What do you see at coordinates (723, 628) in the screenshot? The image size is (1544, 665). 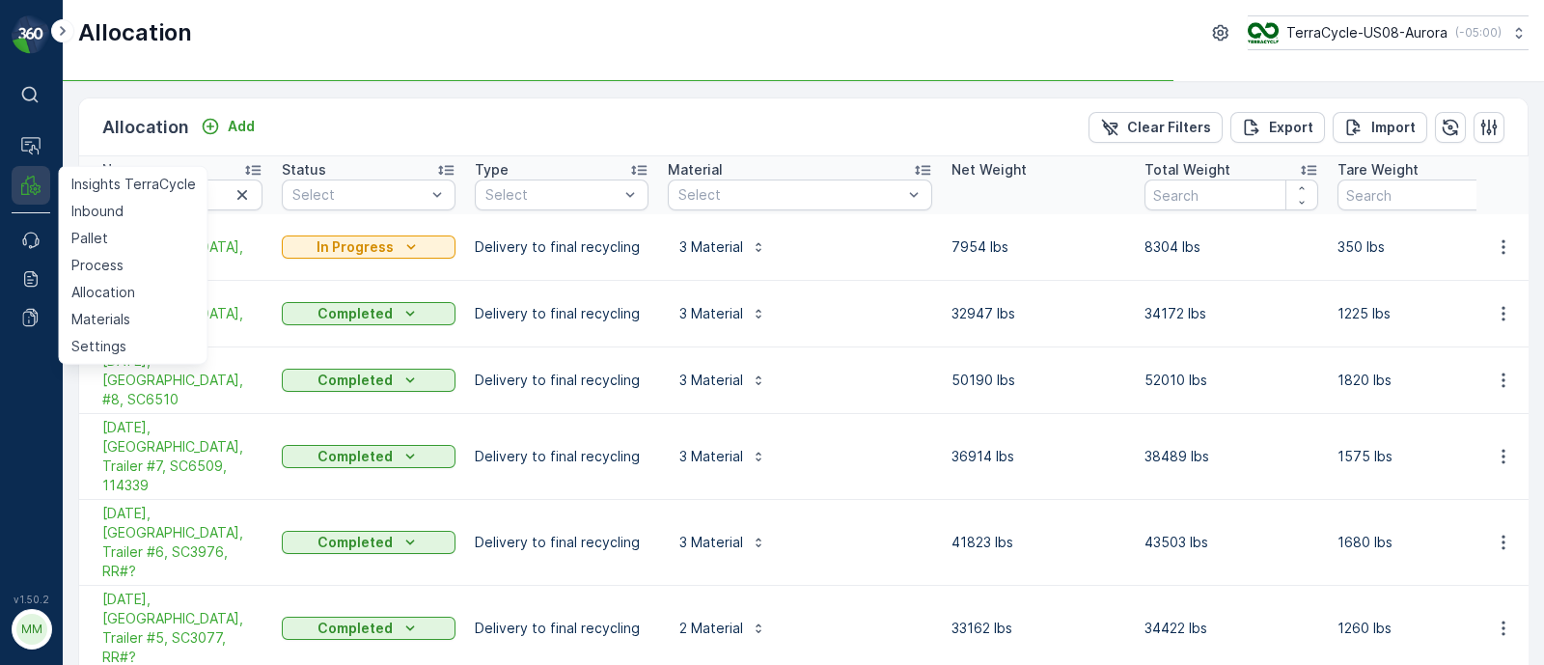 I see `button: 2 Material` at bounding box center [723, 628].